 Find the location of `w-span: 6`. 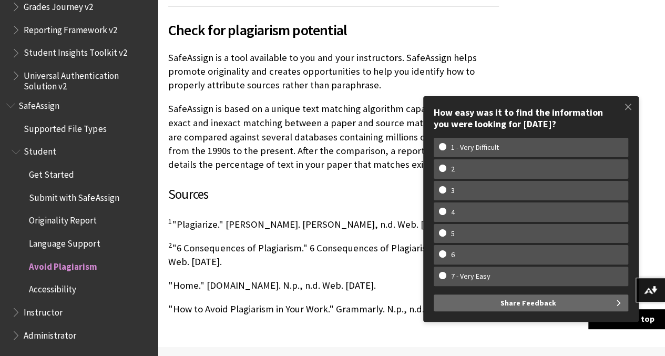

w-span: 6 is located at coordinates (453, 254).